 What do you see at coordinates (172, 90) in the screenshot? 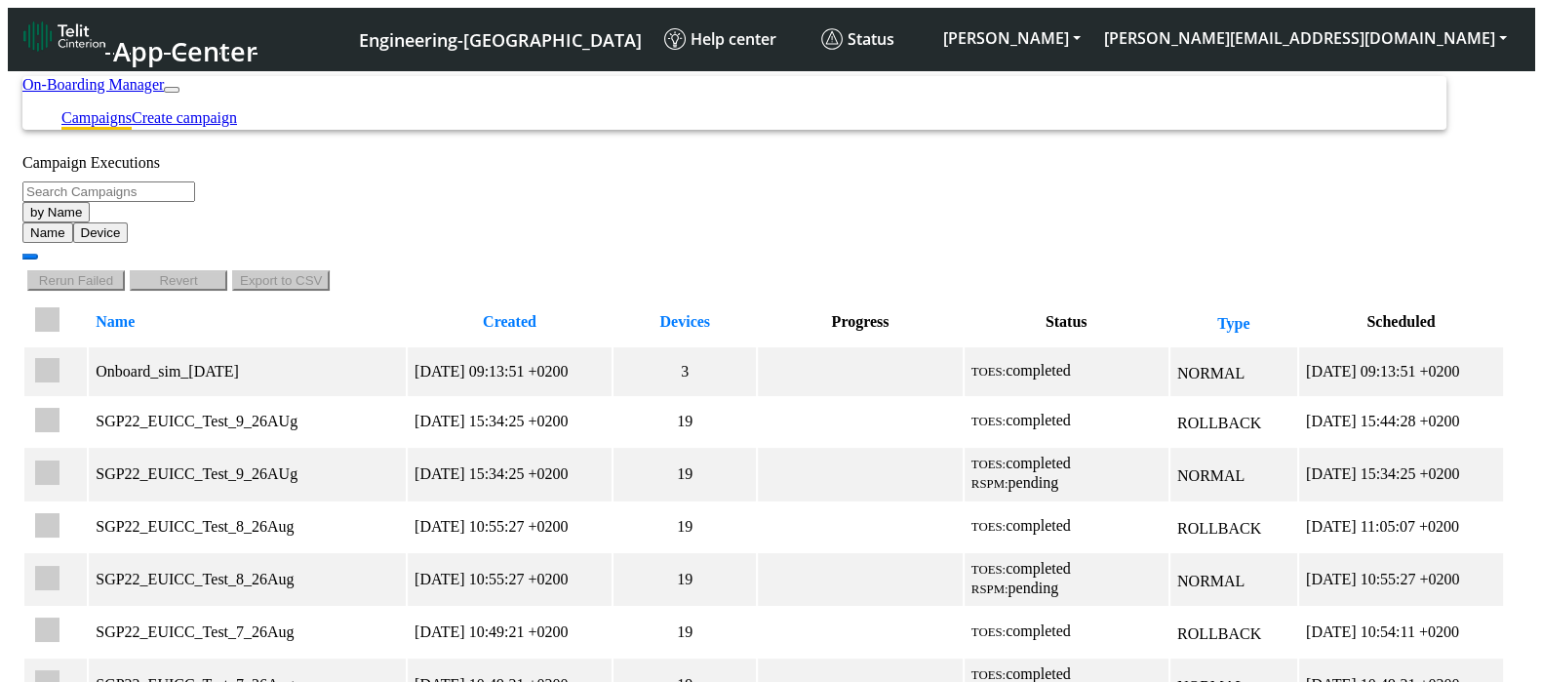
I see `button: Toggle navigation` at bounding box center [172, 90].